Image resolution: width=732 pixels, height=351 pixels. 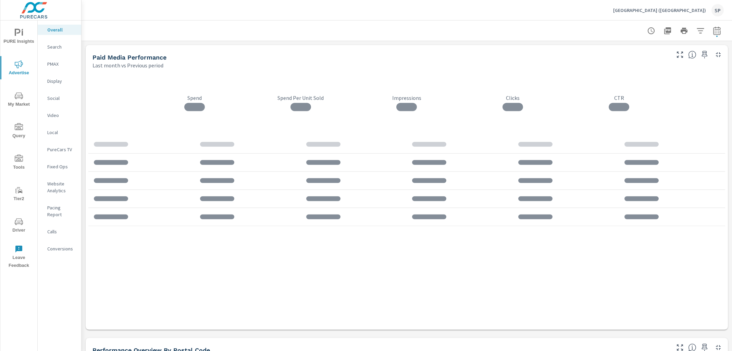 I want to click on span: My Market, so click(x=19, y=100).